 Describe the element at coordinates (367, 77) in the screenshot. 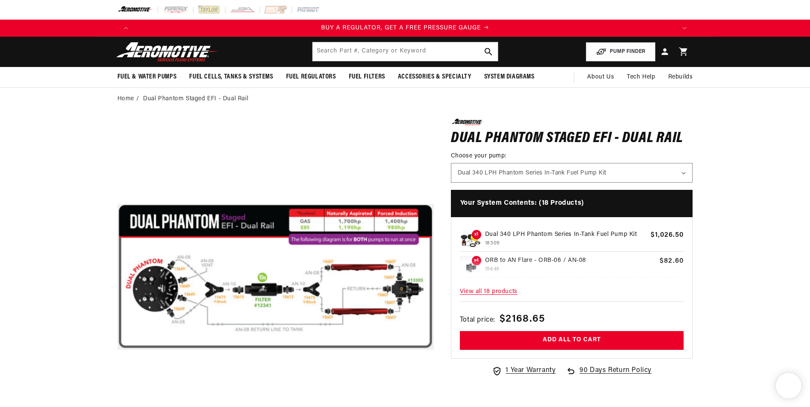

I see `summary: Fuel Filters` at that location.